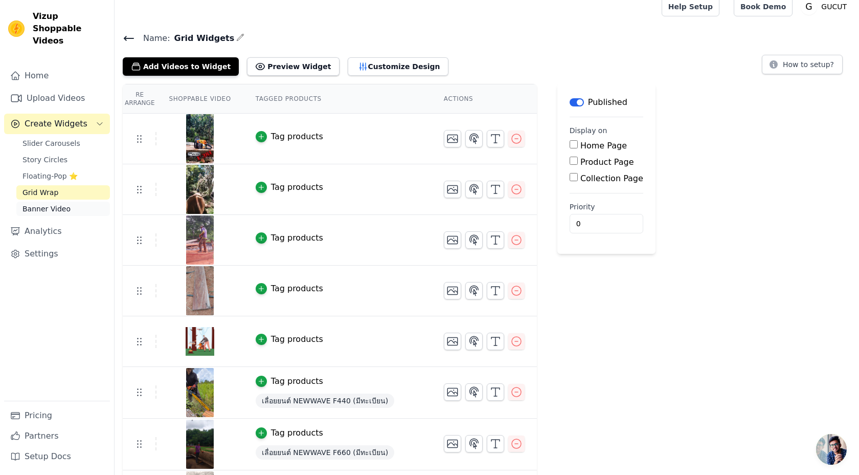 This screenshot has width=859, height=475. Describe the element at coordinates (142, 63) in the screenshot. I see `div: Keywords by Traffic` at that location.